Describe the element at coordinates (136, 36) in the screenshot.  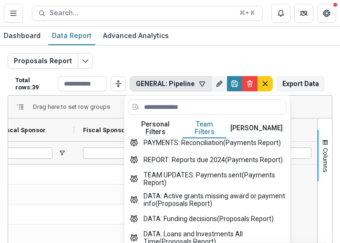
I see `a: Advanced Analytics` at that location.